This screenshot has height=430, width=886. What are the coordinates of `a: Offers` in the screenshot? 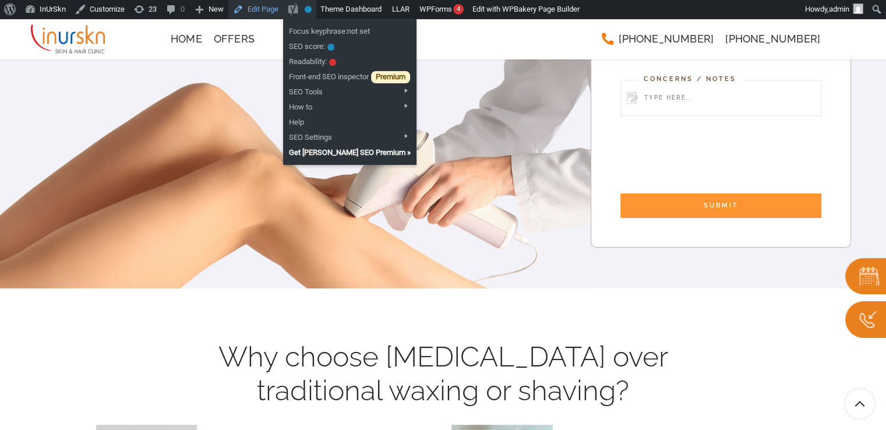 It's located at (234, 39).